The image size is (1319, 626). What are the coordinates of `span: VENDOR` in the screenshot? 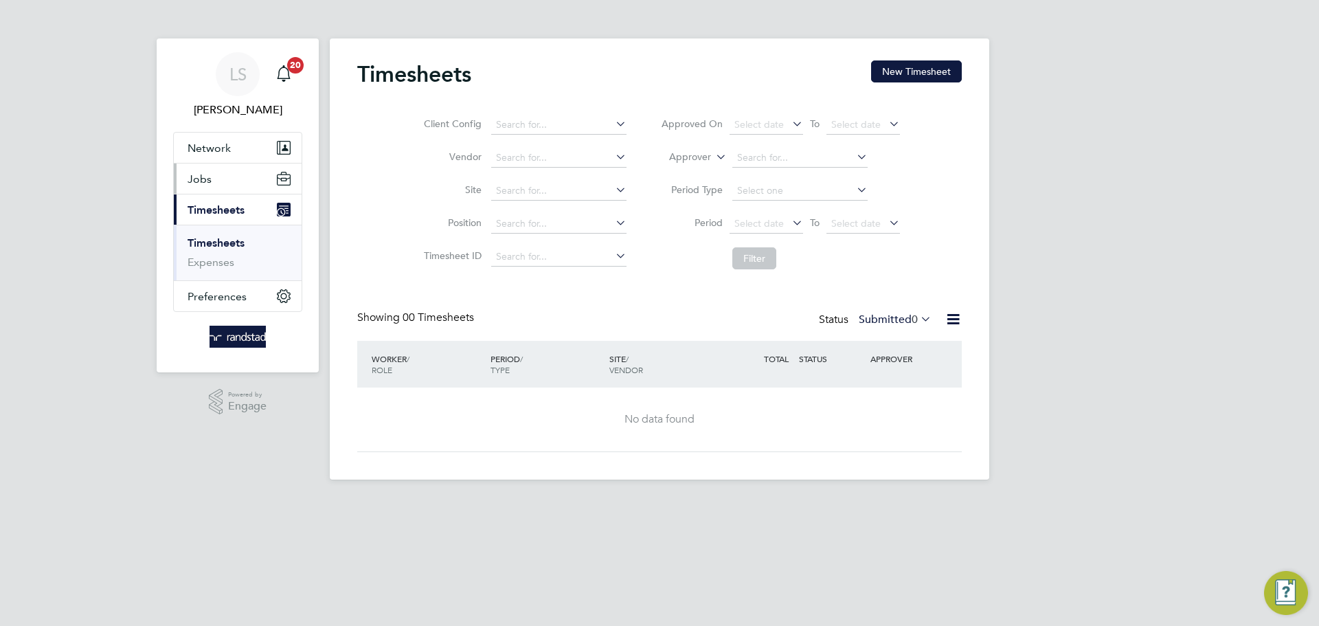 It's located at (626, 369).